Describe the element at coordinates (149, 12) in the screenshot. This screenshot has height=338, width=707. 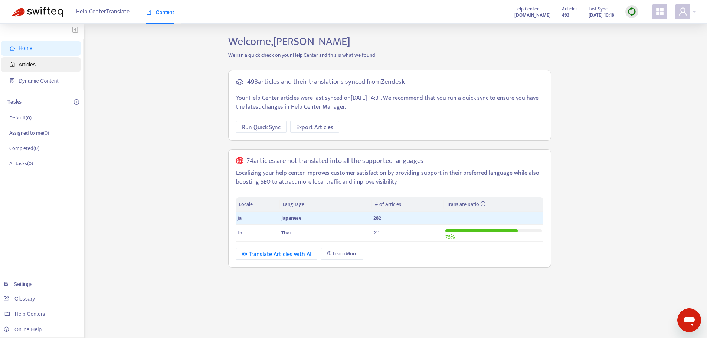
I see `span: book` at that location.